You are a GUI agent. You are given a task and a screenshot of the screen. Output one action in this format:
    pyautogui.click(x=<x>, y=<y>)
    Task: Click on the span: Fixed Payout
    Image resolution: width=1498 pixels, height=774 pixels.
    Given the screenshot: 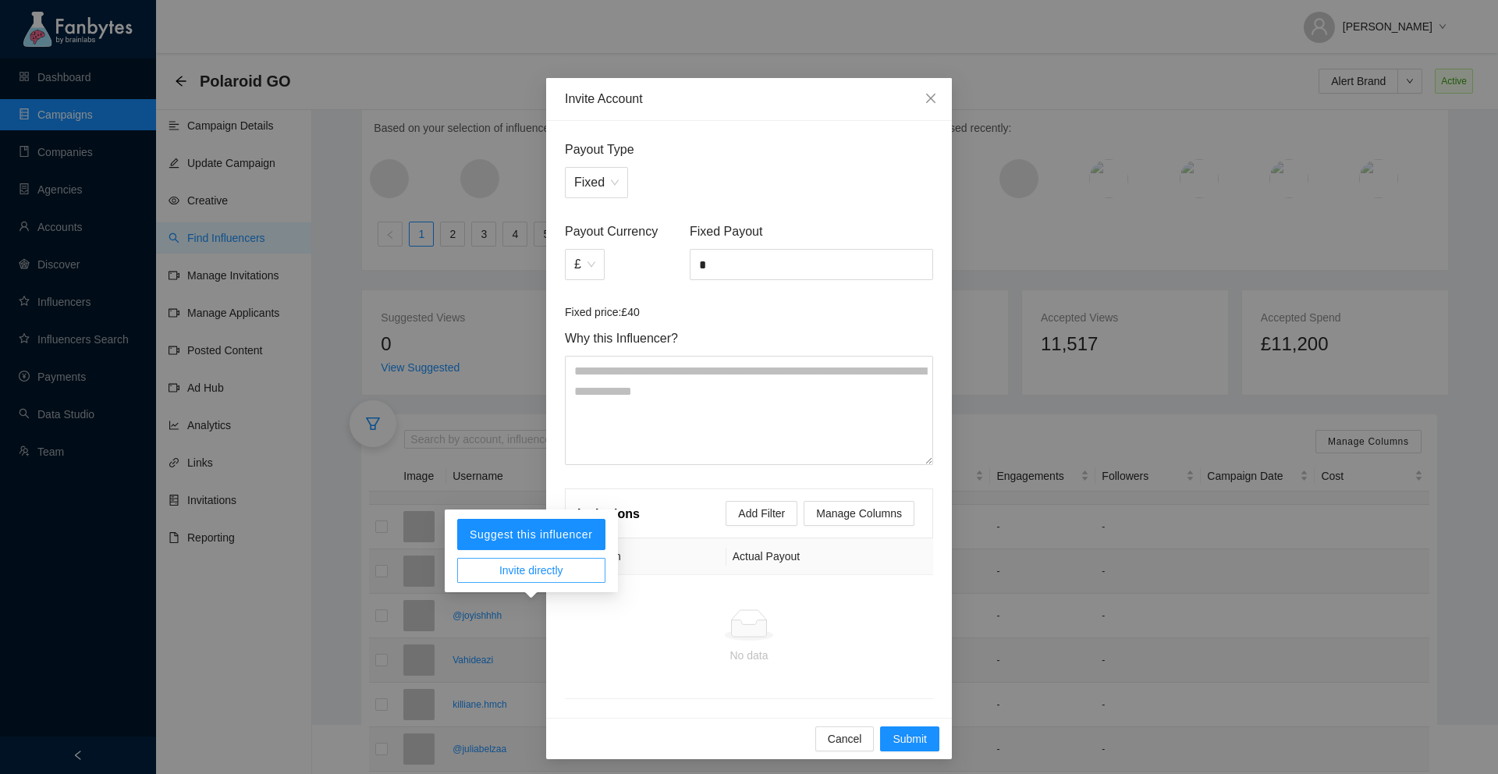 What is the action you would take?
    pyautogui.click(x=811, y=231)
    